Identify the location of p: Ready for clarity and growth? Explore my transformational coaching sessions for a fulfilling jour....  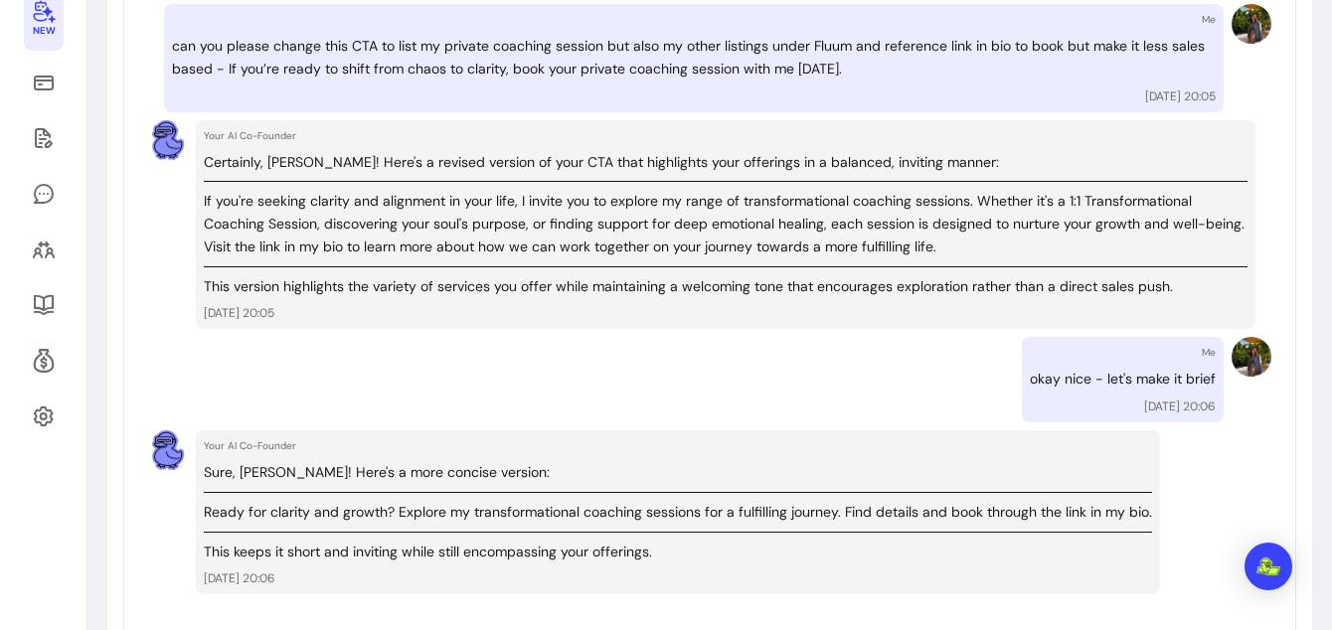
(678, 512).